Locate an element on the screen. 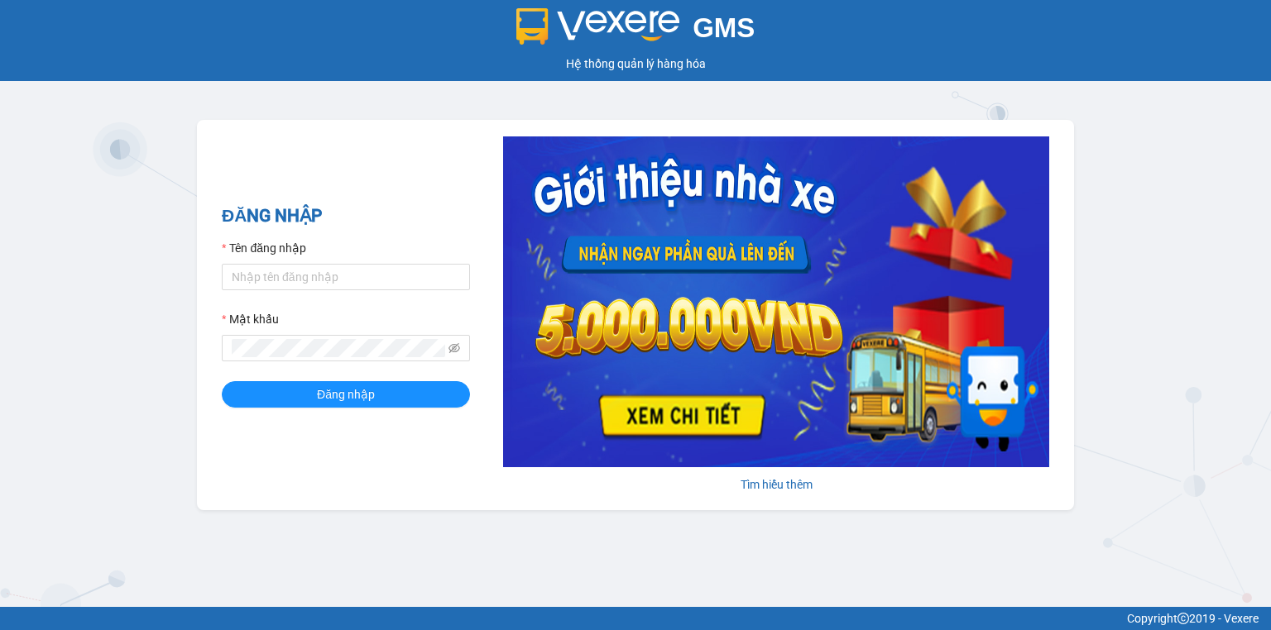 This screenshot has height=630, width=1271. label: Tên đăng nhập is located at coordinates (264, 248).